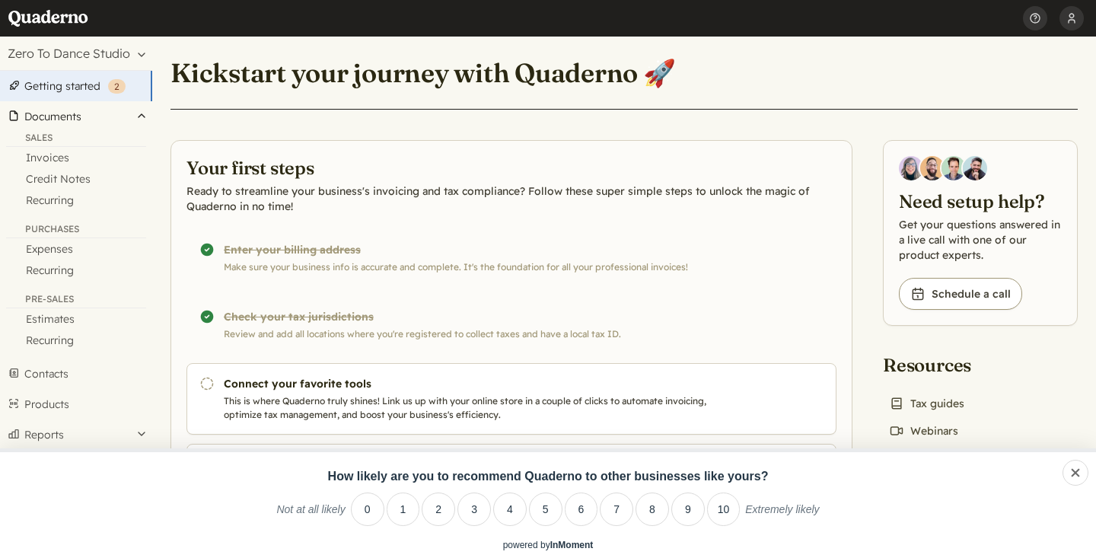  I want to click on li: 5, so click(546, 509).